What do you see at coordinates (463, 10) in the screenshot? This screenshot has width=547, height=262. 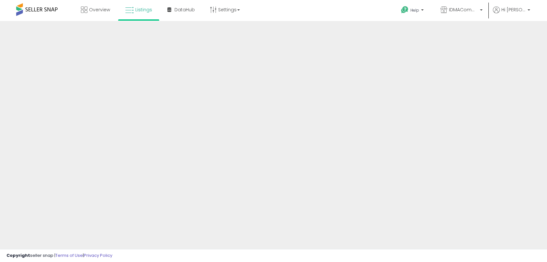 I see `span: IDMACommerce LLC` at bounding box center [463, 10].